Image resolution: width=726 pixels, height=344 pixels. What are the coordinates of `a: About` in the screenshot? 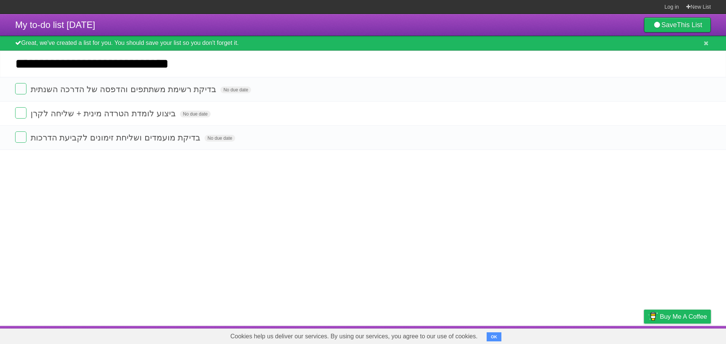 It's located at (551, 335).